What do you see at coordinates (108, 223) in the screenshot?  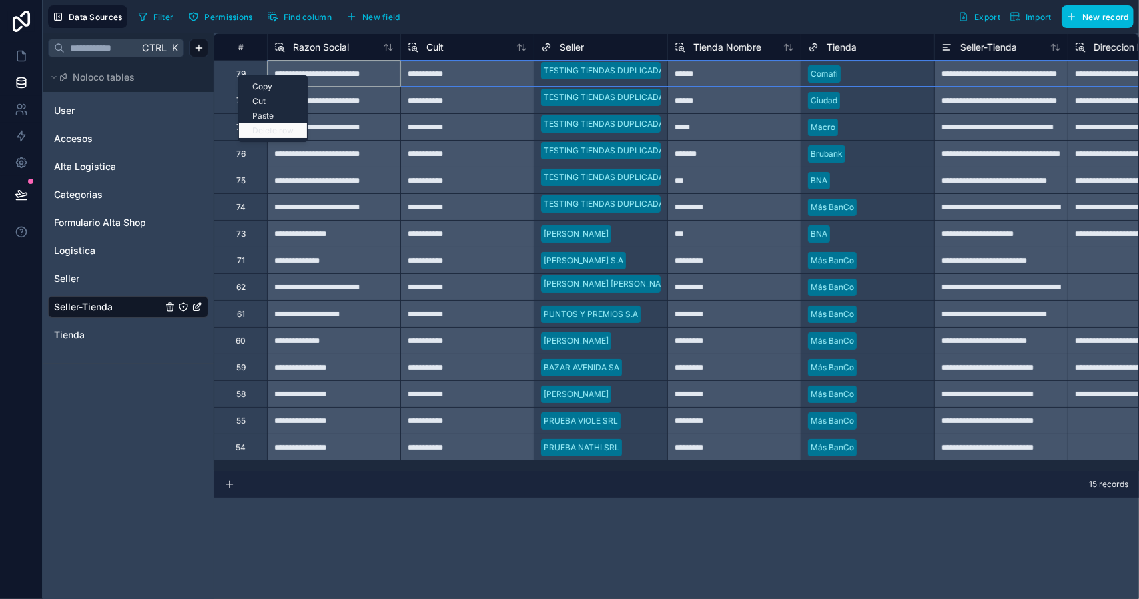 I see `a: Formulario Alta Shop` at bounding box center [108, 223].